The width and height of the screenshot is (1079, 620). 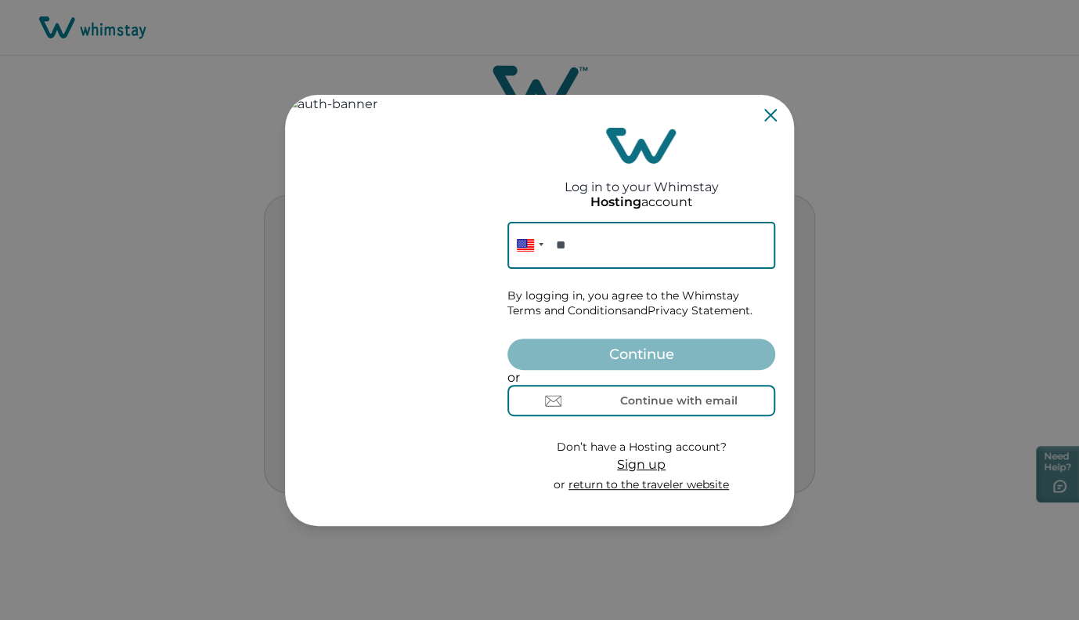 I want to click on img: auth-banner, so click(x=387, y=310).